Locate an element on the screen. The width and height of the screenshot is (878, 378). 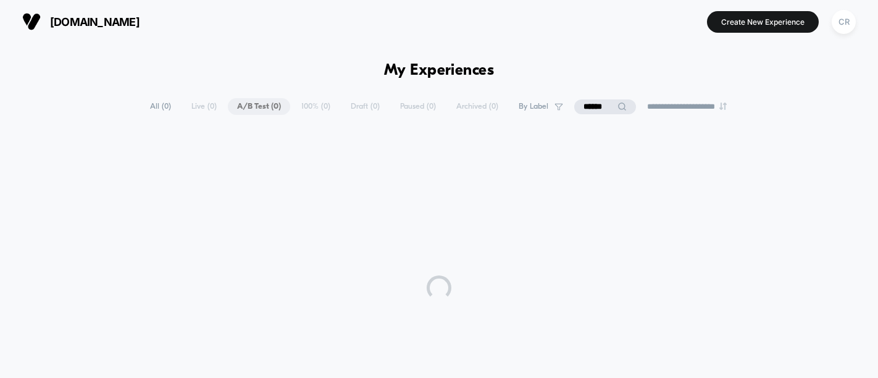
button: CR is located at coordinates (843, 22).